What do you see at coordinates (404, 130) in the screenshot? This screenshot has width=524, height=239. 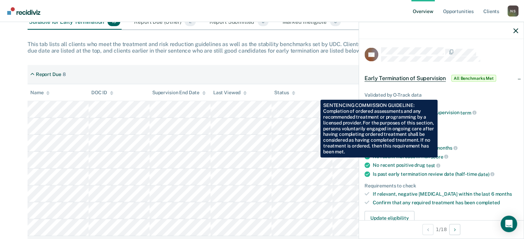 I see `span: employment` at bounding box center [404, 130].